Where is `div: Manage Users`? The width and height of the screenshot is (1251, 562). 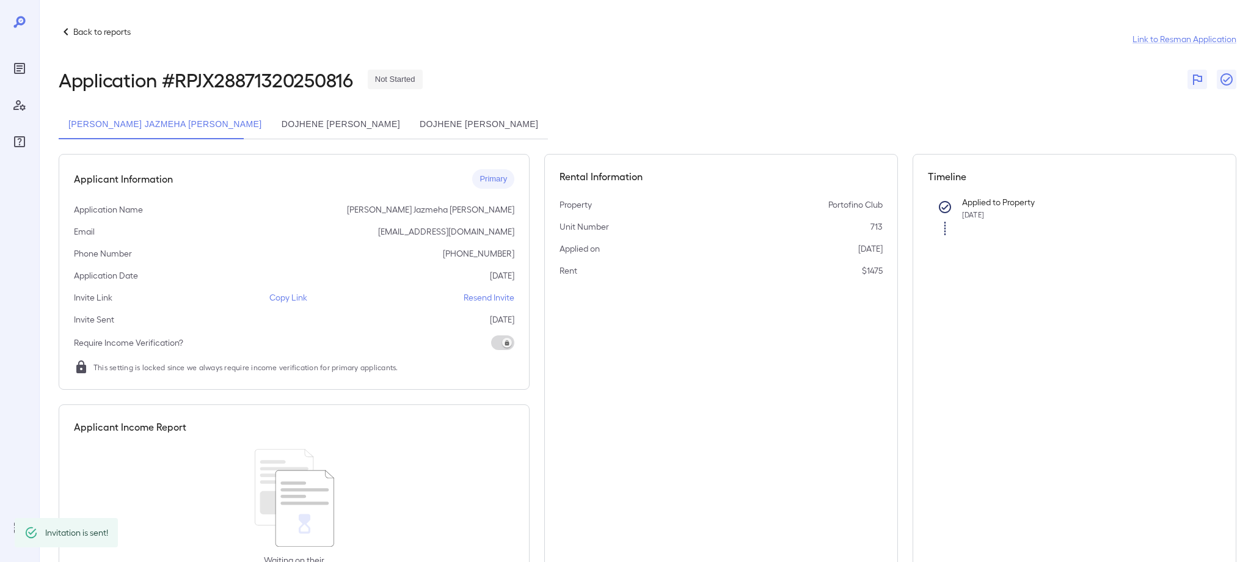
div: Manage Users is located at coordinates (20, 105).